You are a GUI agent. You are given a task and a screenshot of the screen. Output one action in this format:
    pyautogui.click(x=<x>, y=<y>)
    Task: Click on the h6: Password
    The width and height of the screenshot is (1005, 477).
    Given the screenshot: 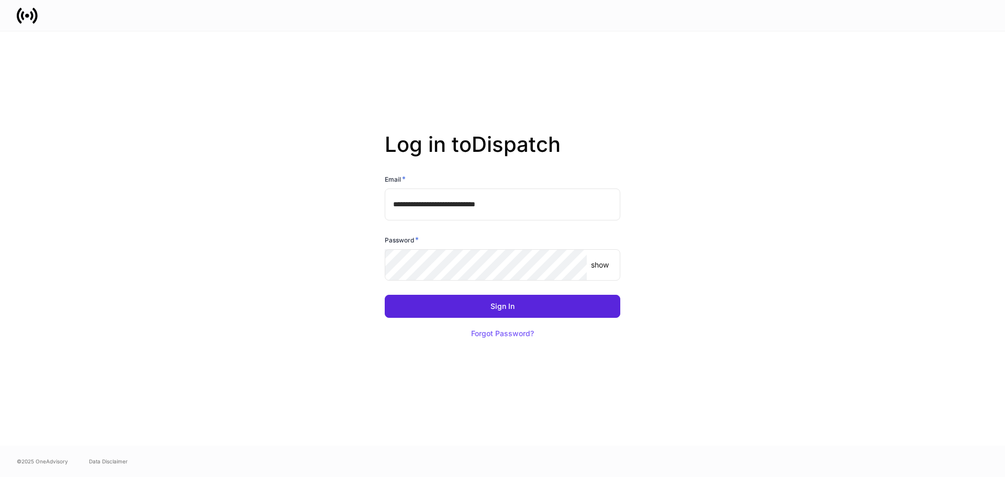 What is the action you would take?
    pyautogui.click(x=401, y=240)
    